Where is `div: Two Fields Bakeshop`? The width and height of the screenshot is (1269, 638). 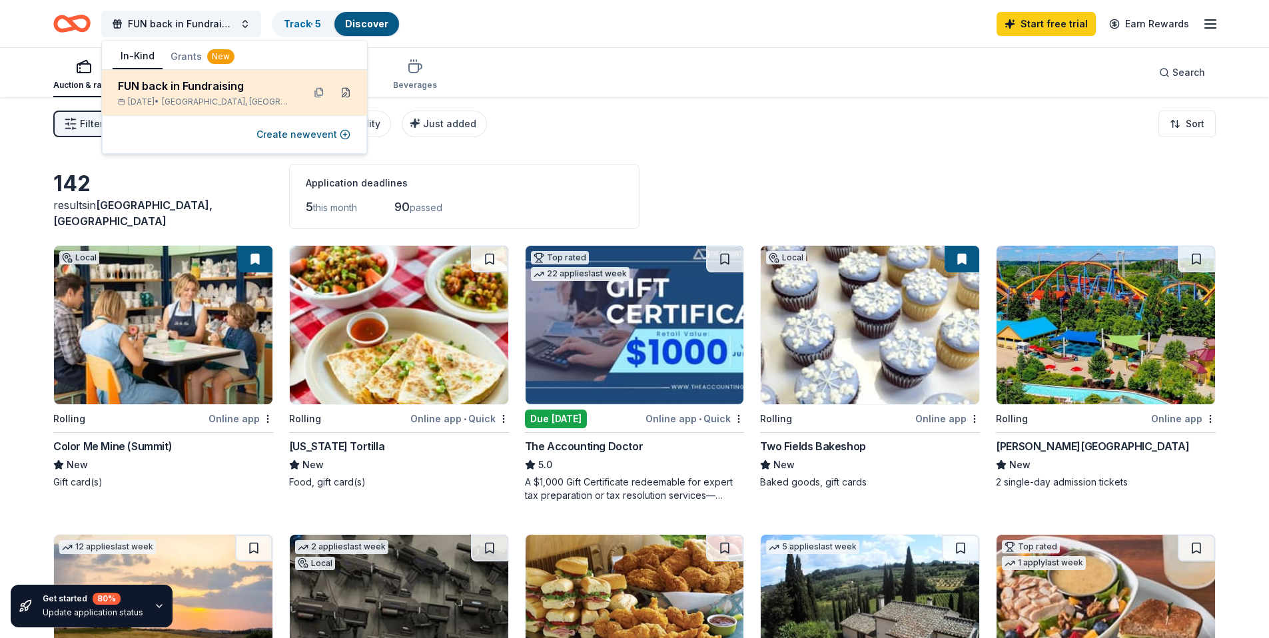 div: Two Fields Bakeshop is located at coordinates (812, 446).